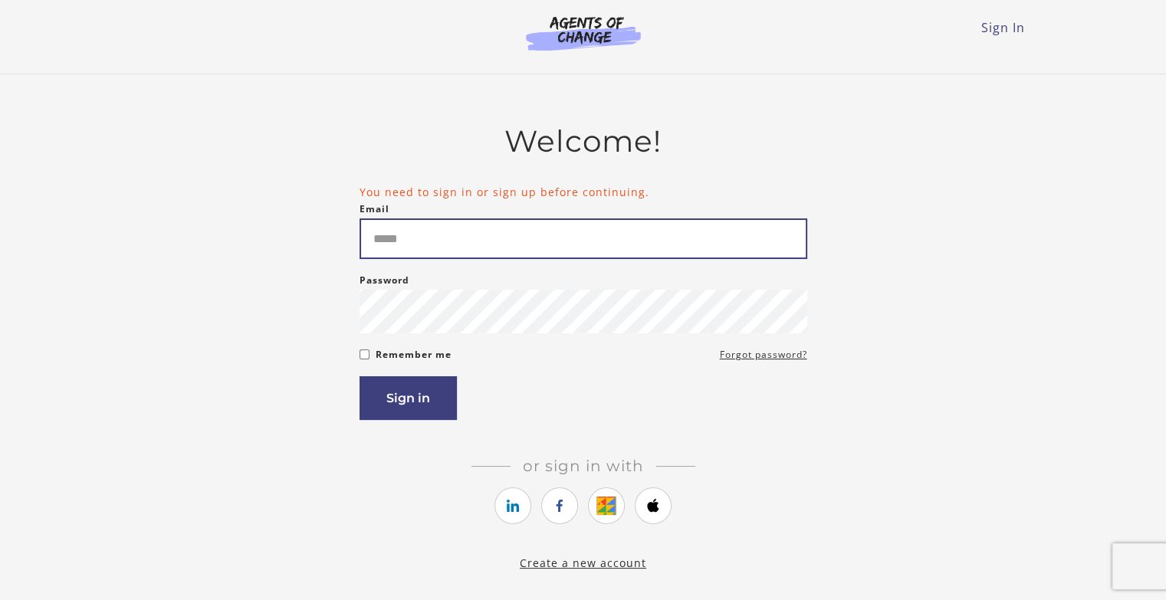  I want to click on a: https://courses.thinkific.com/users/auth/facebook?ss%5Breferral%5D=&ss%5Buser_return_to%5D=%2Fcou..., so click(559, 506).